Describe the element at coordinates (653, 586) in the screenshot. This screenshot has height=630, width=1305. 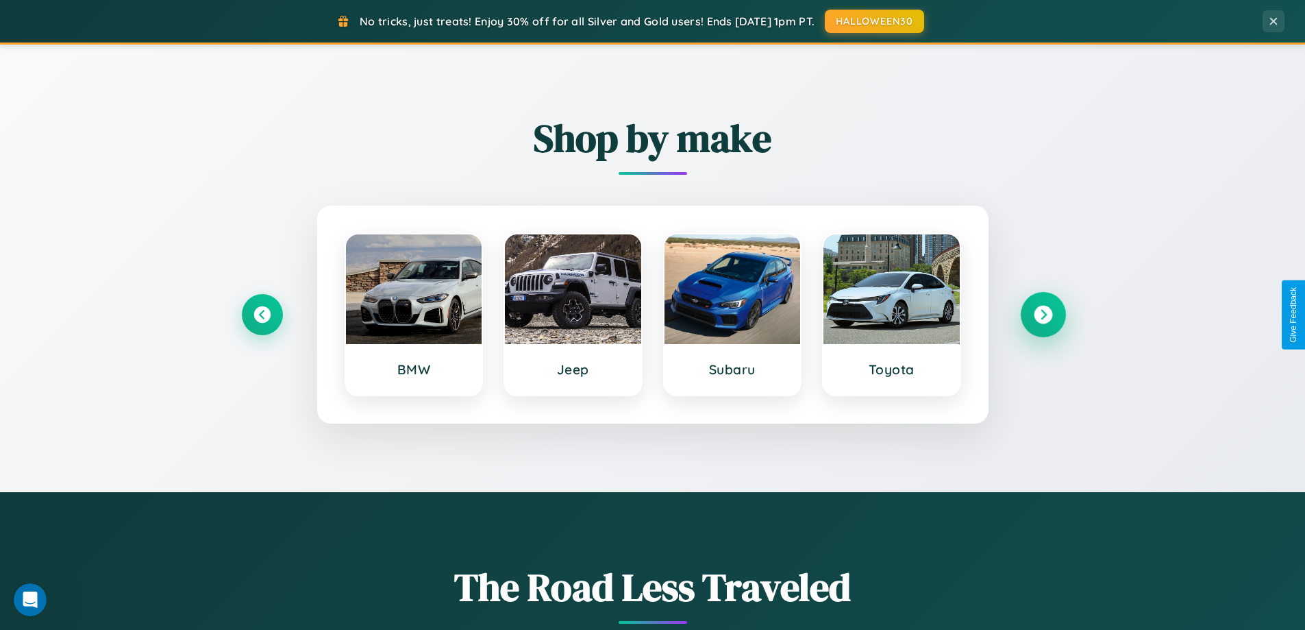
I see `h1: The Road Less Traveled` at that location.